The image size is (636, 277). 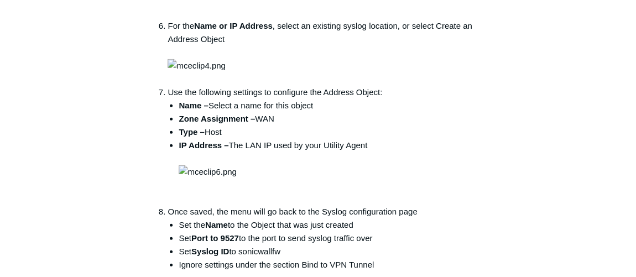 I want to click on strong: Syslog ID, so click(x=210, y=251).